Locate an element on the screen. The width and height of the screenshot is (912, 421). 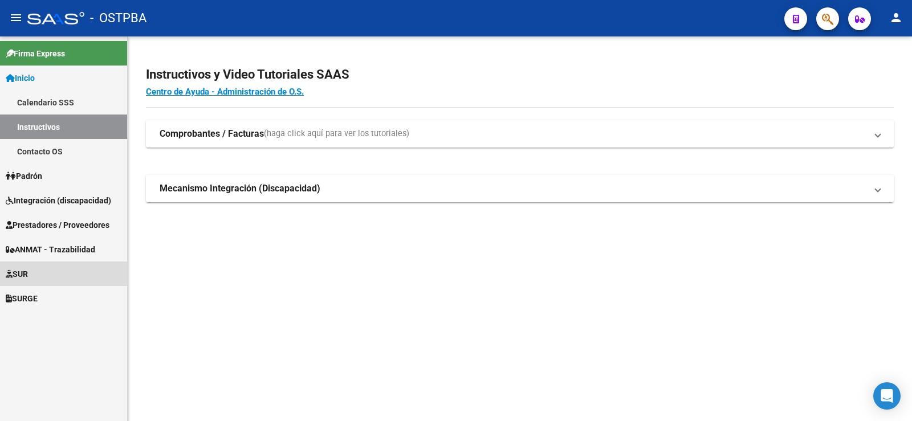
a: Centro de Ayuda - Administración de O.S. is located at coordinates (225, 92).